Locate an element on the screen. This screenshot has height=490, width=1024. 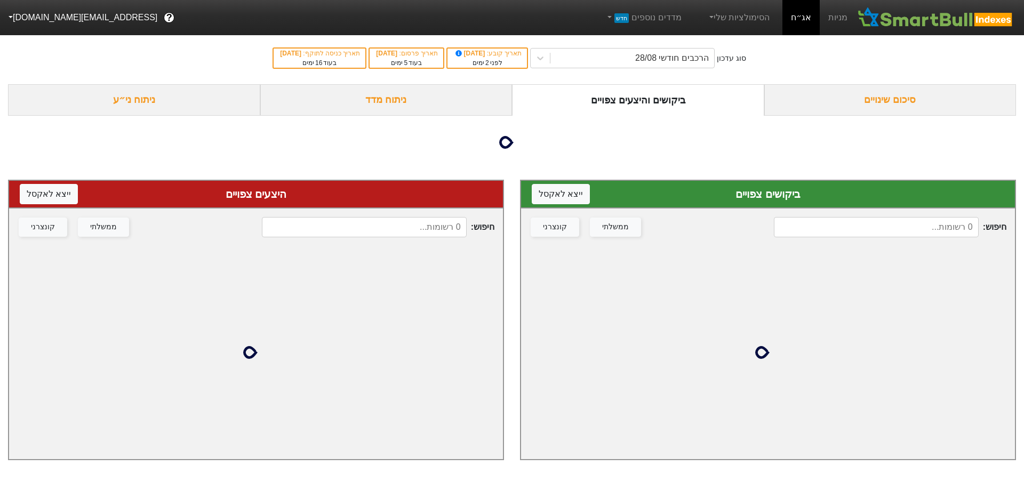
div: תאריך פרסום : is located at coordinates (406, 53).